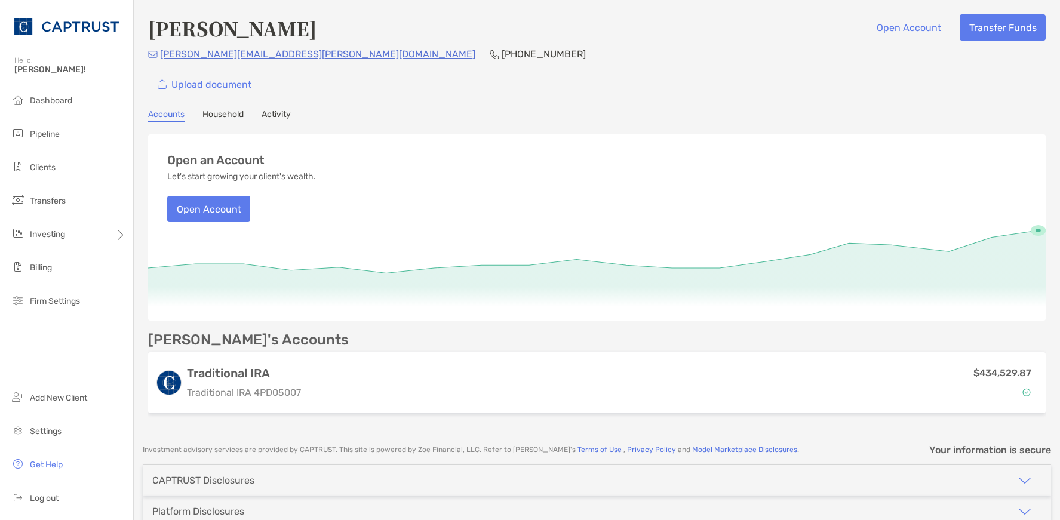 The image size is (1060, 520). I want to click on h3: Traditional IRA, so click(244, 373).